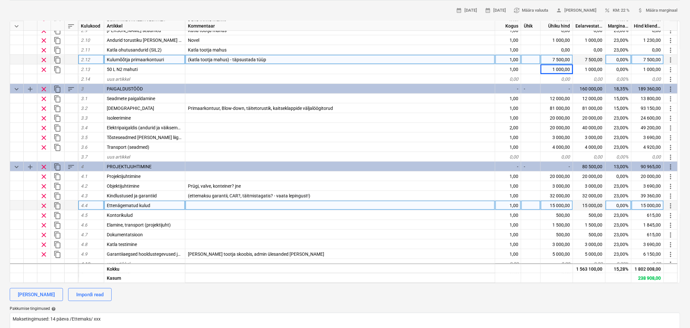 The width and height of the screenshot is (690, 328). I want to click on span: Objektijuhtimine, so click(123, 186).